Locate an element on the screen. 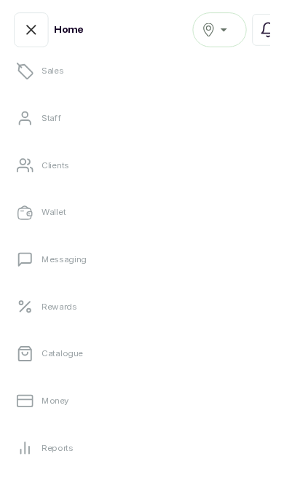  p: Catalogue is located at coordinates (66, 371).